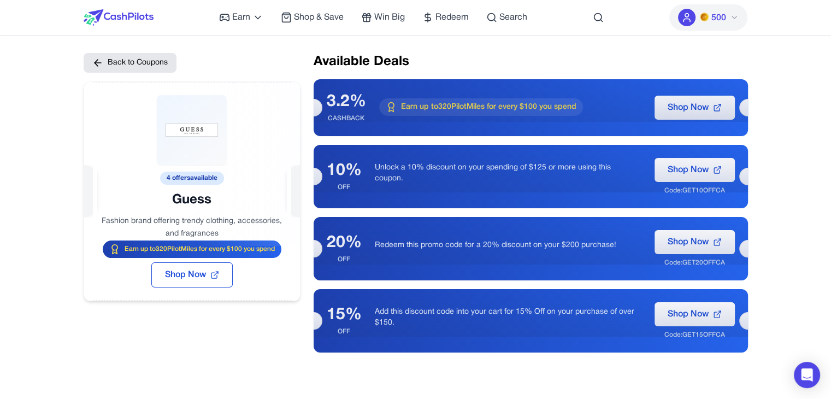  What do you see at coordinates (119, 17) in the screenshot?
I see `img: CashPilots Logo` at bounding box center [119, 17].